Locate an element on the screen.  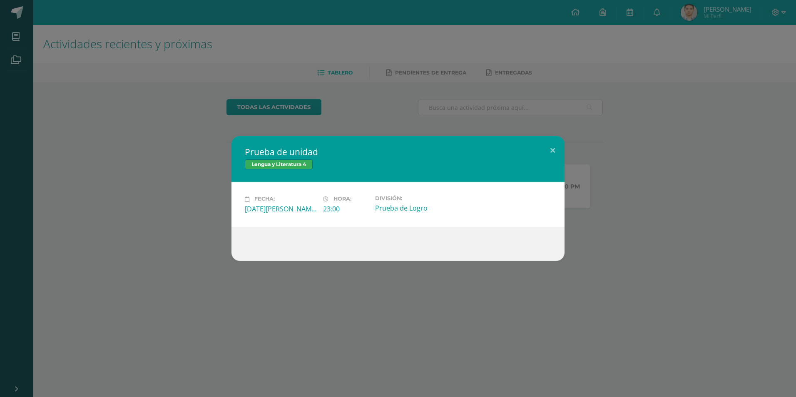
span: Lengua y Literatura 4 is located at coordinates (279, 164).